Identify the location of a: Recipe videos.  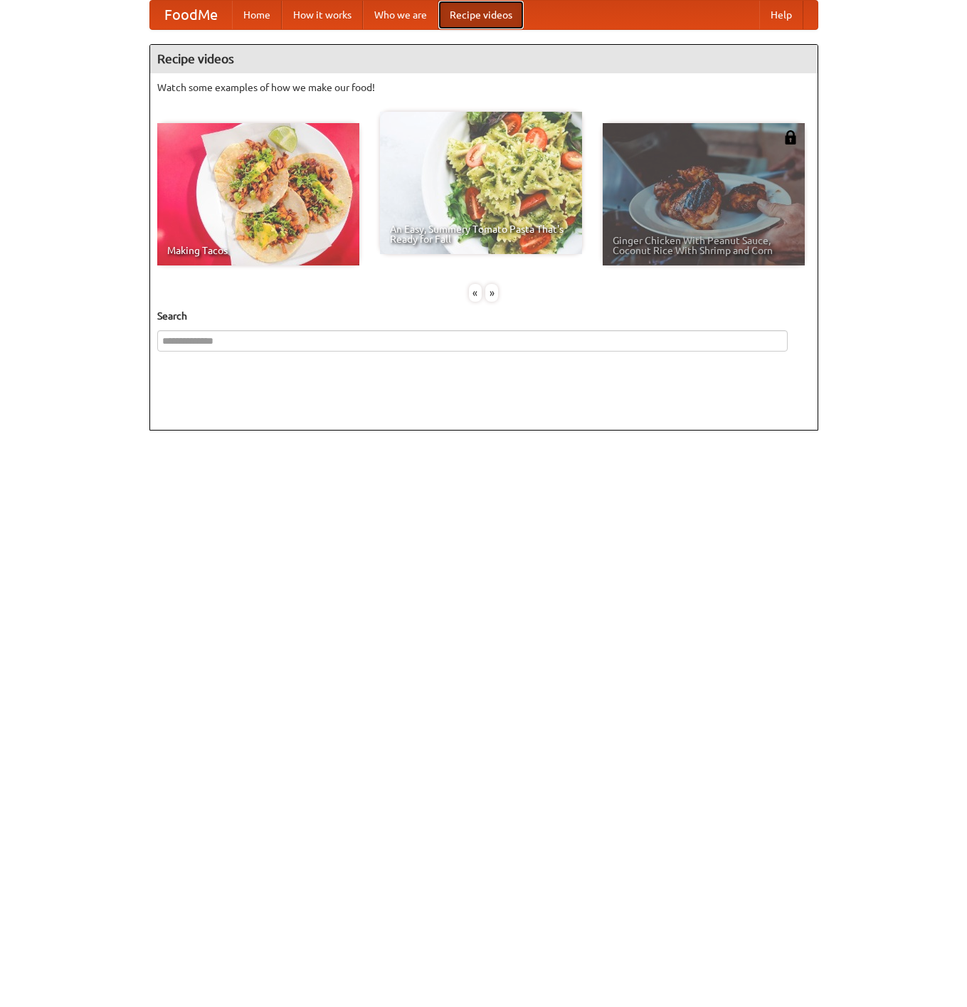
(481, 15).